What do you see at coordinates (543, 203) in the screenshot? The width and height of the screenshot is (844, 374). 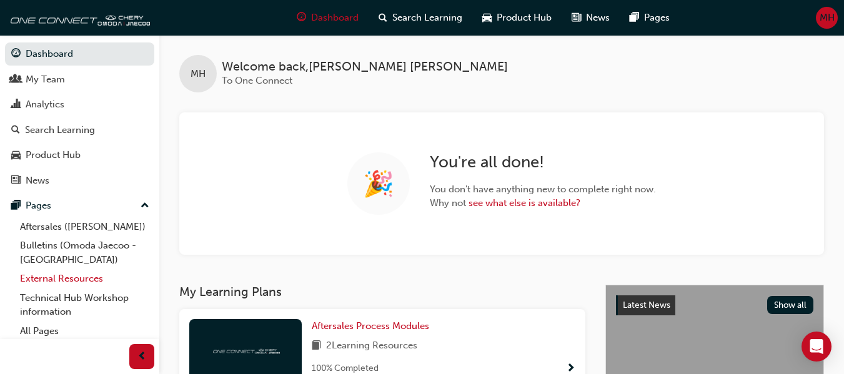 I see `span: Why not` at bounding box center [543, 203].